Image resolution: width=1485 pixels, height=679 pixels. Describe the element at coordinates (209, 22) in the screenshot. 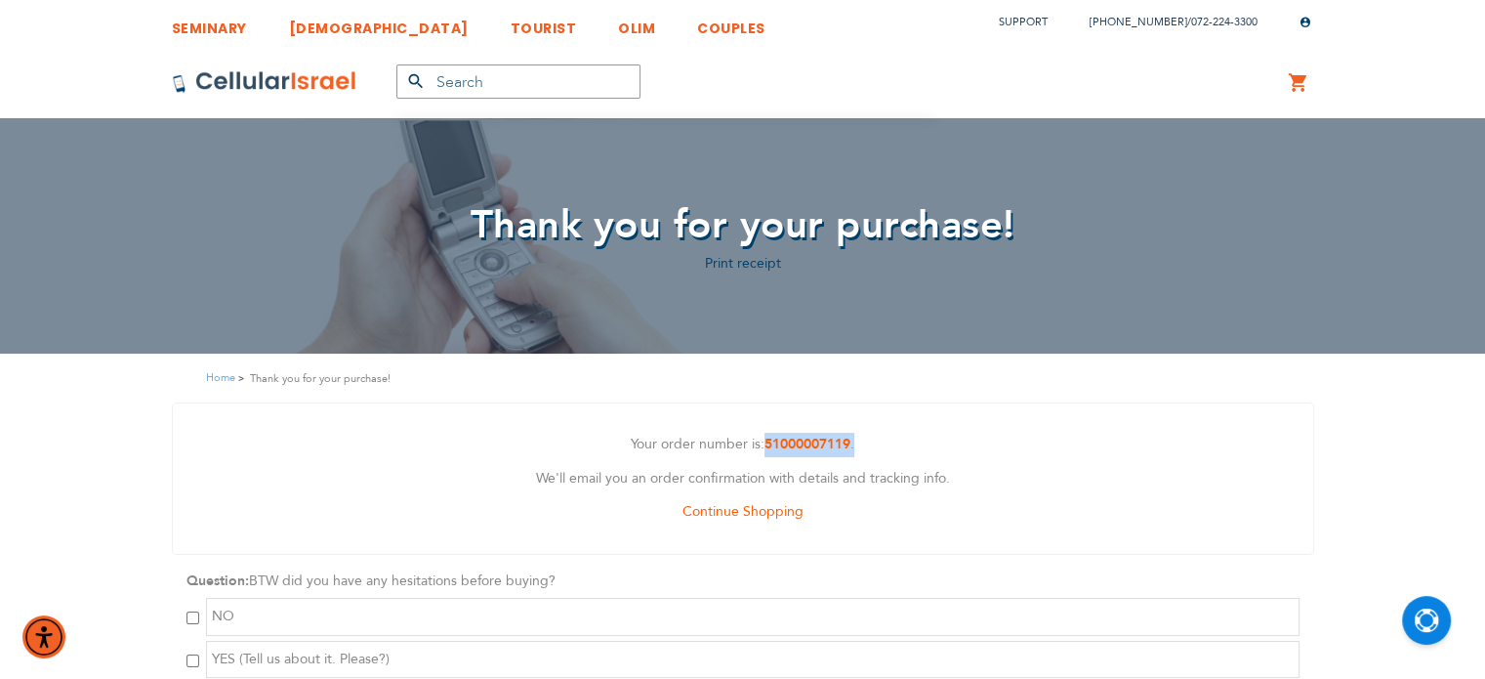

I see `a: SEMINARY` at that location.